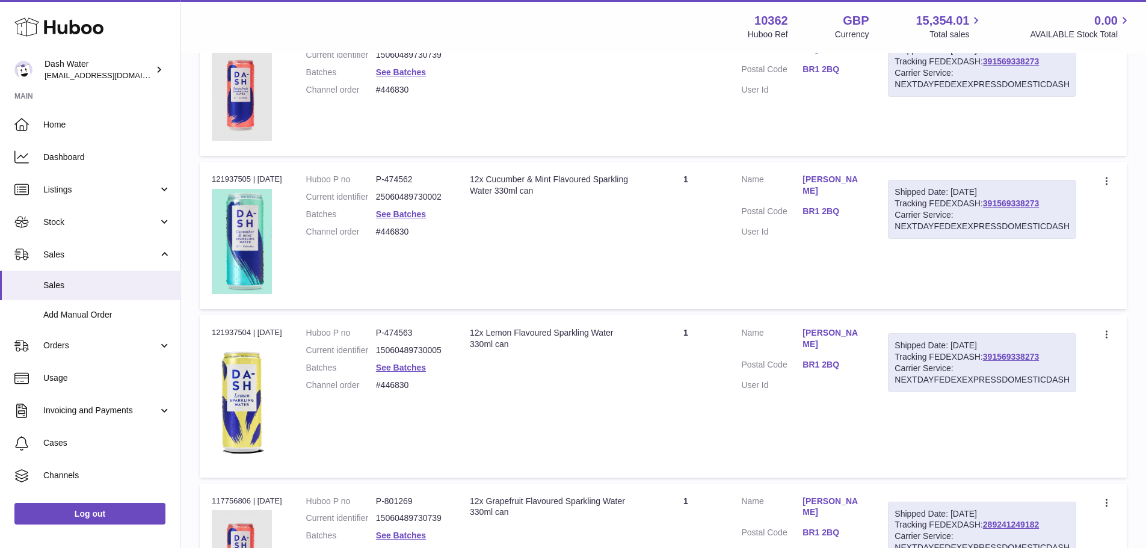  What do you see at coordinates (1010, 524) in the screenshot?
I see `a: 289241249182` at bounding box center [1010, 524].